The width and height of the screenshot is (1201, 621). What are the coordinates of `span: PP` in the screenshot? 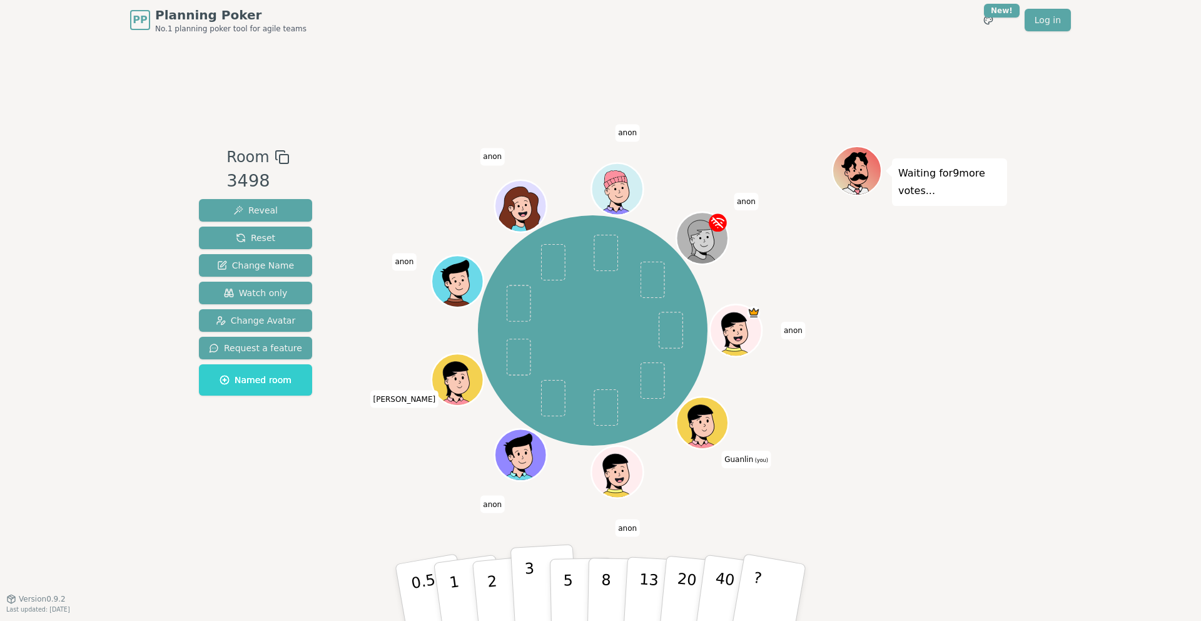 It's located at (139, 20).